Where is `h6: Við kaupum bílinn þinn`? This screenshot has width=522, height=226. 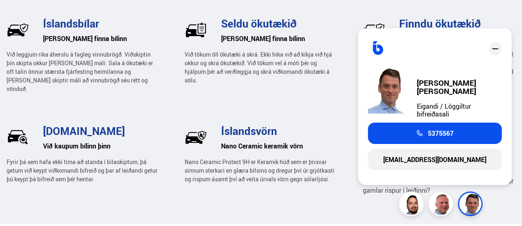 h6: Við kaupum bílinn þinn is located at coordinates (101, 146).